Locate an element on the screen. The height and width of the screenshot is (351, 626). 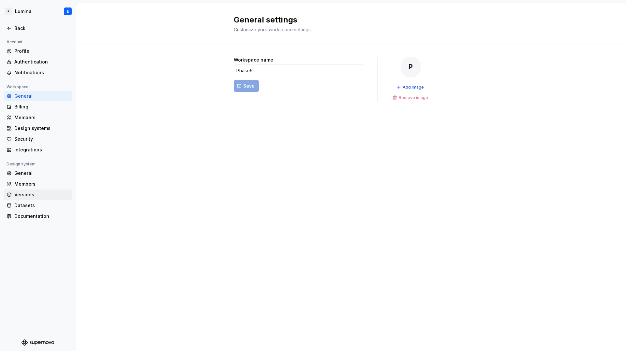
div: Authentication is located at coordinates (42, 62).